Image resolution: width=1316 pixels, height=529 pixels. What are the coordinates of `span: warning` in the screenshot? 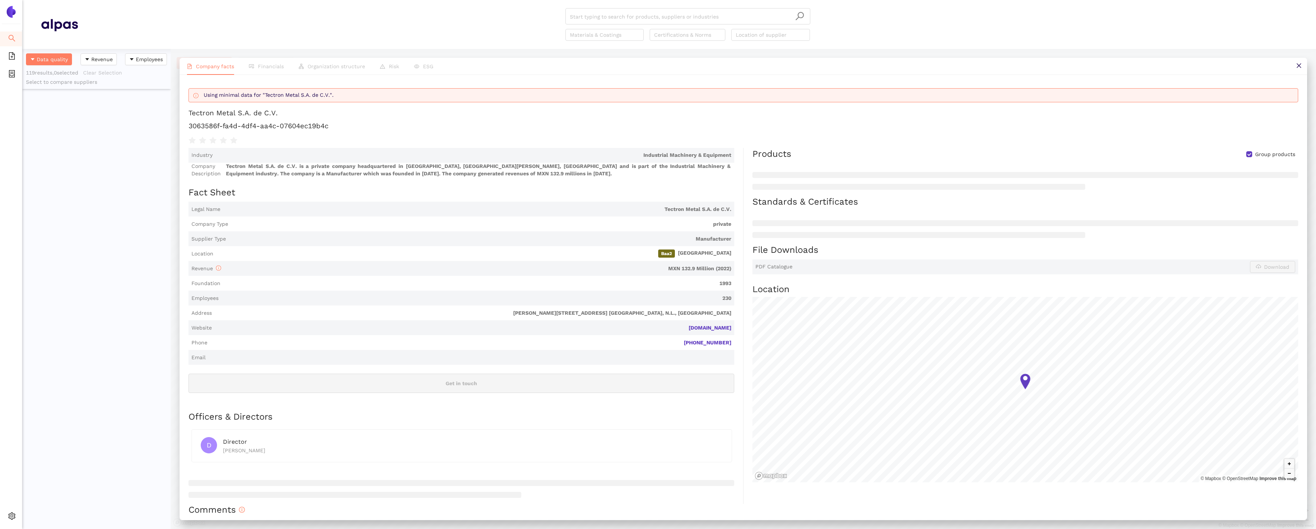 It's located at (383, 66).